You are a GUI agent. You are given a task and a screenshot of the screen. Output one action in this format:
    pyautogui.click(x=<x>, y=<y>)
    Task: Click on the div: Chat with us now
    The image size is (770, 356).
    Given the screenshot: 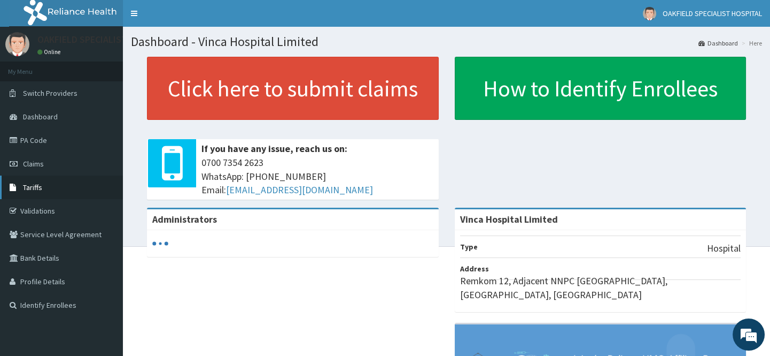 What is the action you would take?
    pyautogui.click(x=118, y=67)
    